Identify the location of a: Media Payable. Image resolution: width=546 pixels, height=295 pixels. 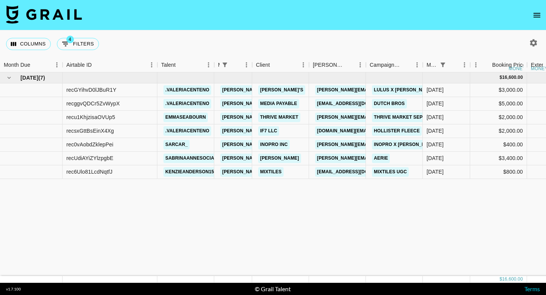
(279, 104).